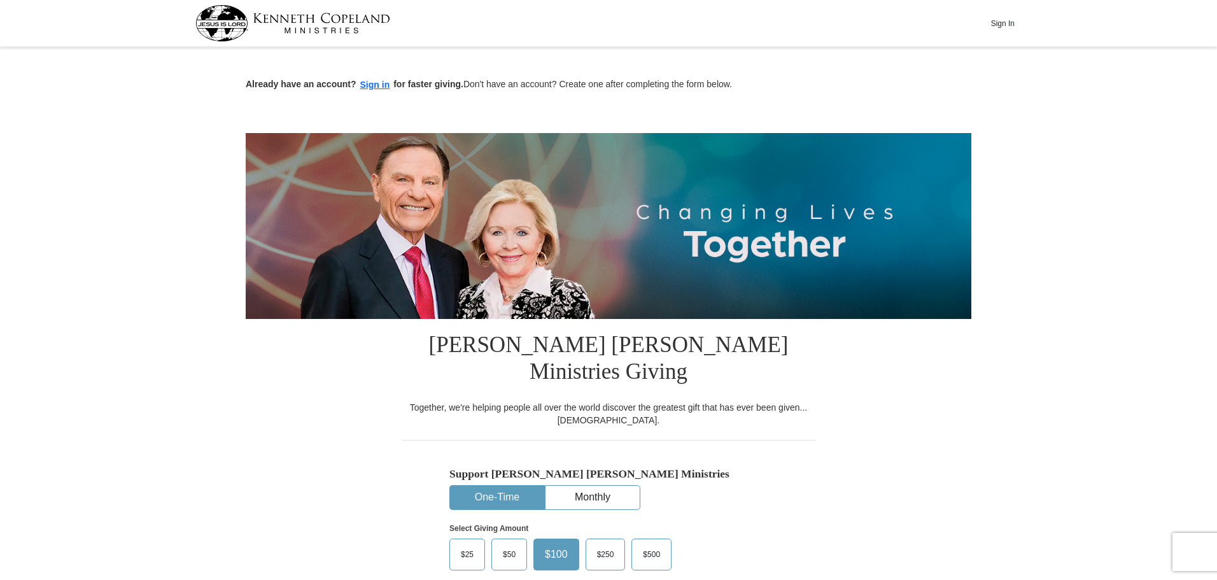 The height and width of the screenshot is (580, 1217). Describe the element at coordinates (497, 497) in the screenshot. I see `button: One-Time` at that location.